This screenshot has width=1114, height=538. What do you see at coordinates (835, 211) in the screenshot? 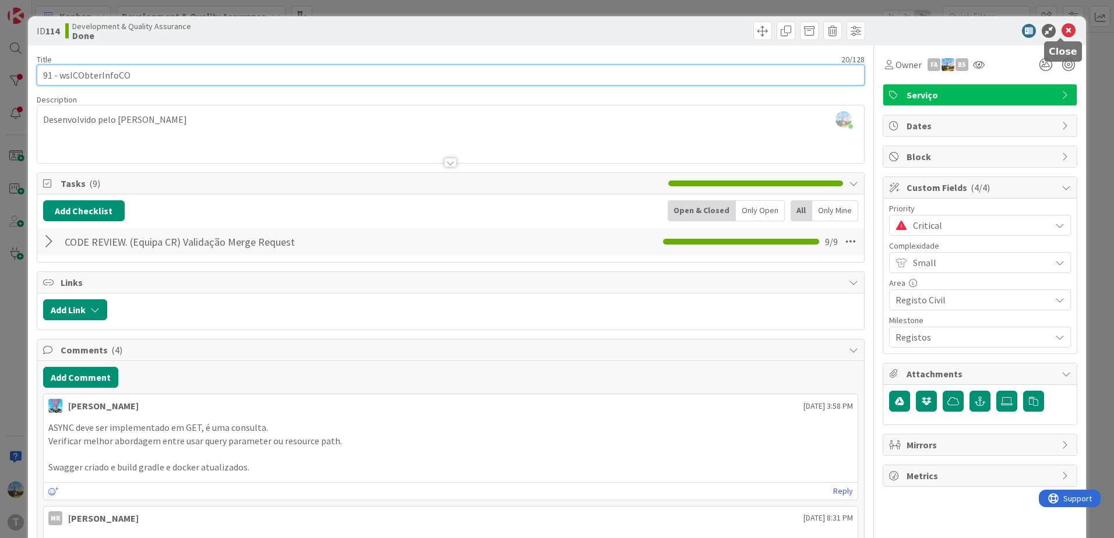
I see `div: Only Mine` at bounding box center [835, 211].